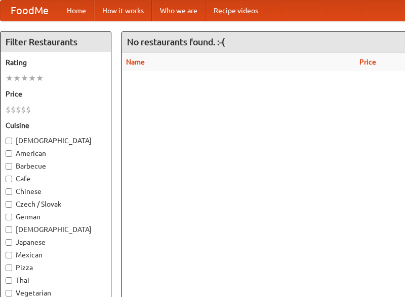 The width and height of the screenshot is (405, 297). Describe the element at coordinates (368, 62) in the screenshot. I see `a: Price` at that location.